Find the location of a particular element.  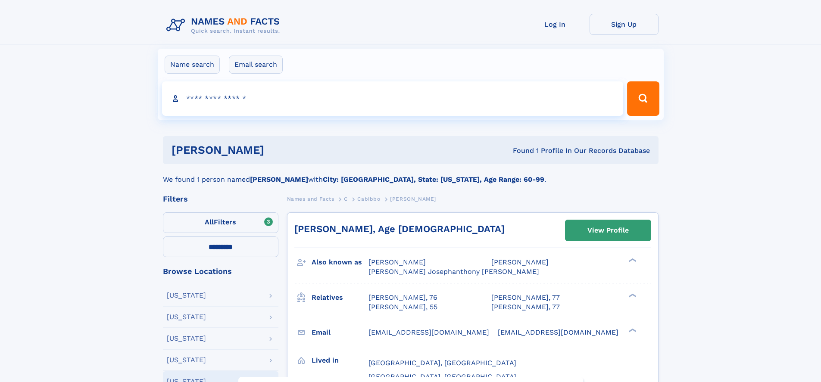

button: Search Button is located at coordinates (643, 99).